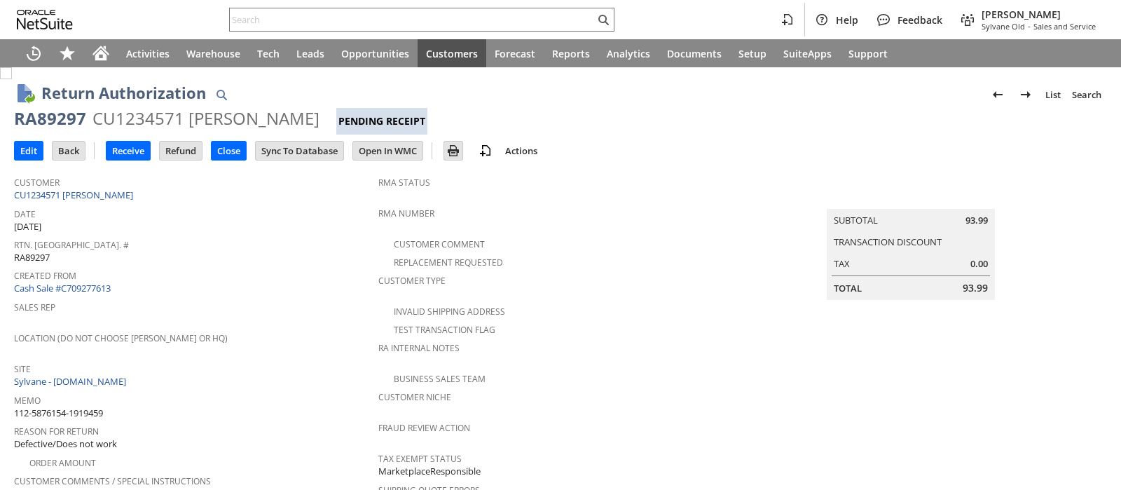 This screenshot has width=1121, height=490. Describe the element at coordinates (920, 20) in the screenshot. I see `span: Feedback` at that location.